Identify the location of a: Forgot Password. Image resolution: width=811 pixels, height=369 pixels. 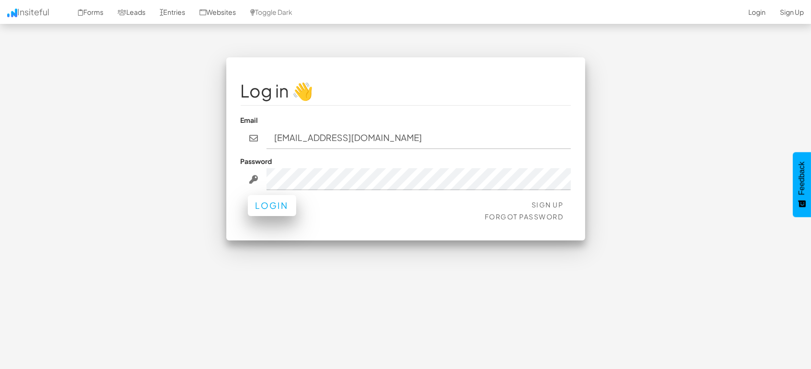
(524, 217).